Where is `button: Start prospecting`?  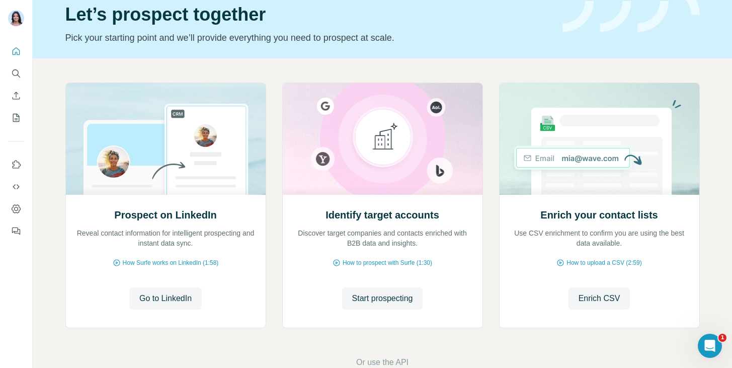
button: Start prospecting is located at coordinates (383, 299).